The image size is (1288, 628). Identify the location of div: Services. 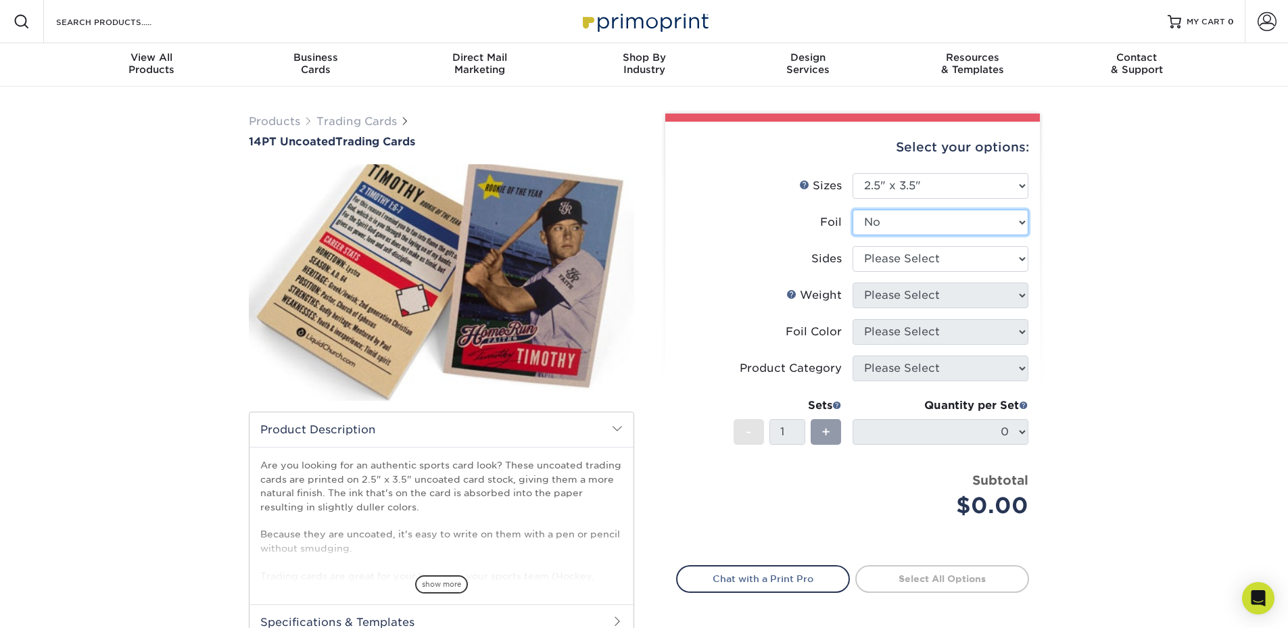
(808, 64).